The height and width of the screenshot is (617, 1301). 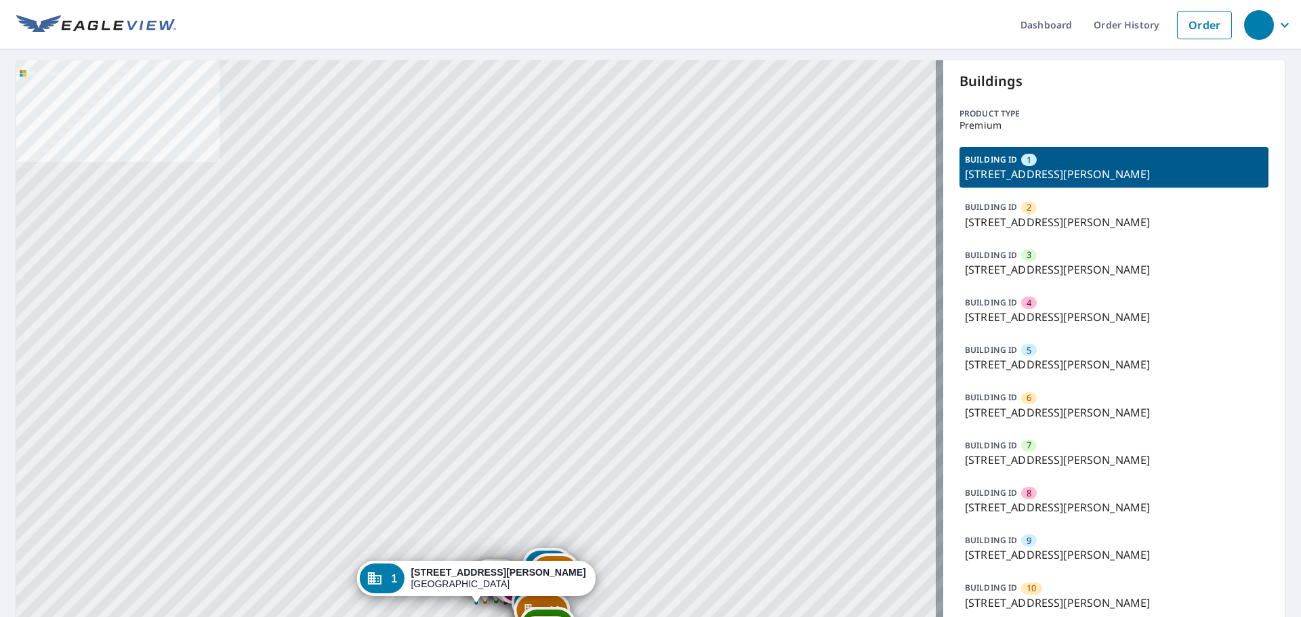 What do you see at coordinates (1028, 541) in the screenshot?
I see `span: 9` at bounding box center [1028, 541].